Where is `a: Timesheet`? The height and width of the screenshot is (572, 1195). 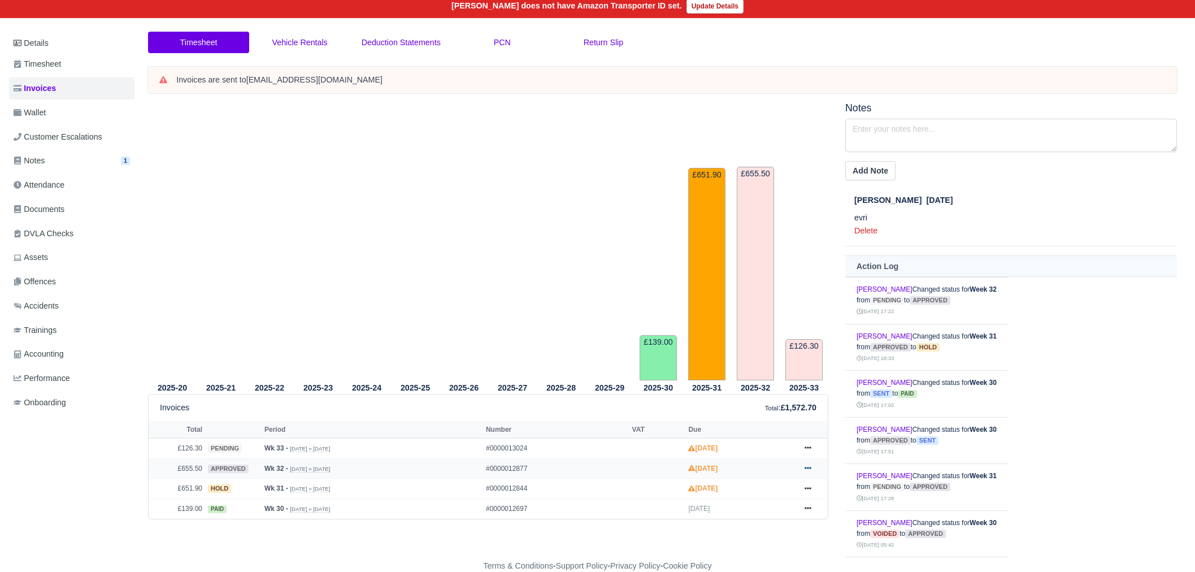
a: Timesheet is located at coordinates (198, 42).